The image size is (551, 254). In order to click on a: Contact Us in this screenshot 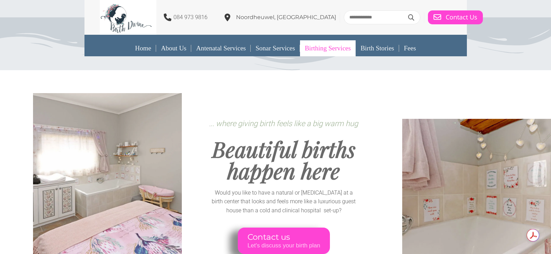, I will do `click(455, 17)`.